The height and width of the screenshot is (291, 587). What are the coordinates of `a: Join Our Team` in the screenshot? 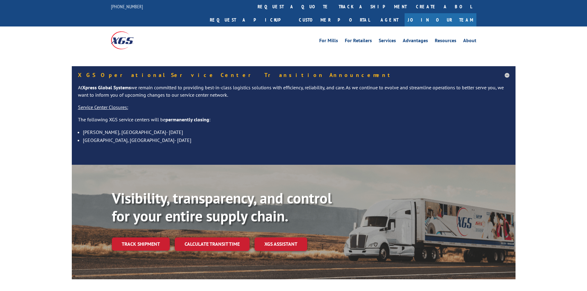 It's located at (441, 20).